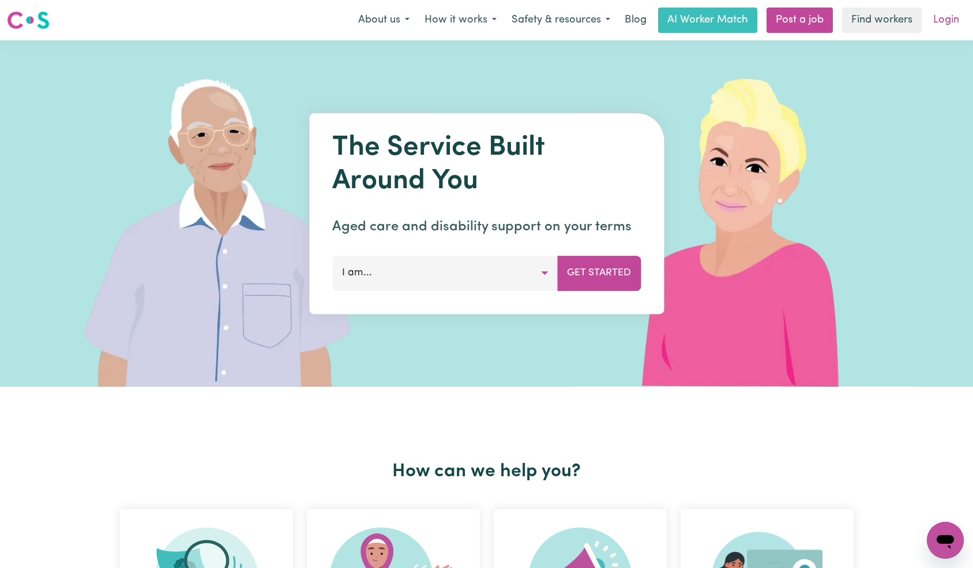 This screenshot has height=568, width=973. I want to click on a: Post a job, so click(800, 20).